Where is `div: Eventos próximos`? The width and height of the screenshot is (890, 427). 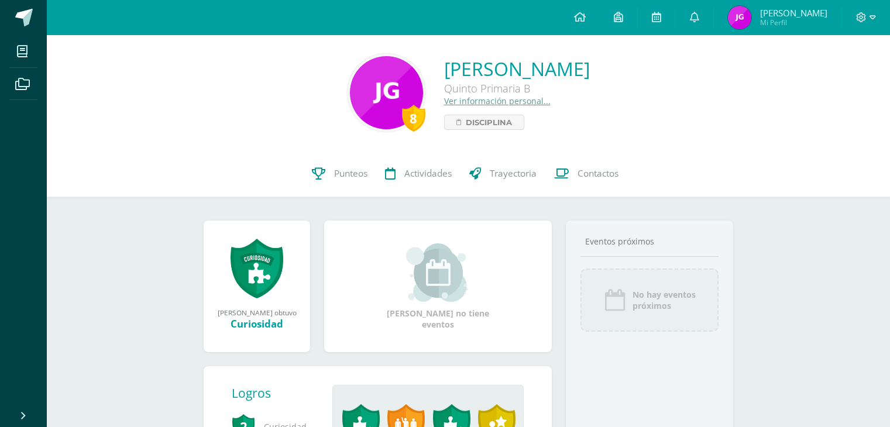 div: Eventos próximos is located at coordinates (650, 241).